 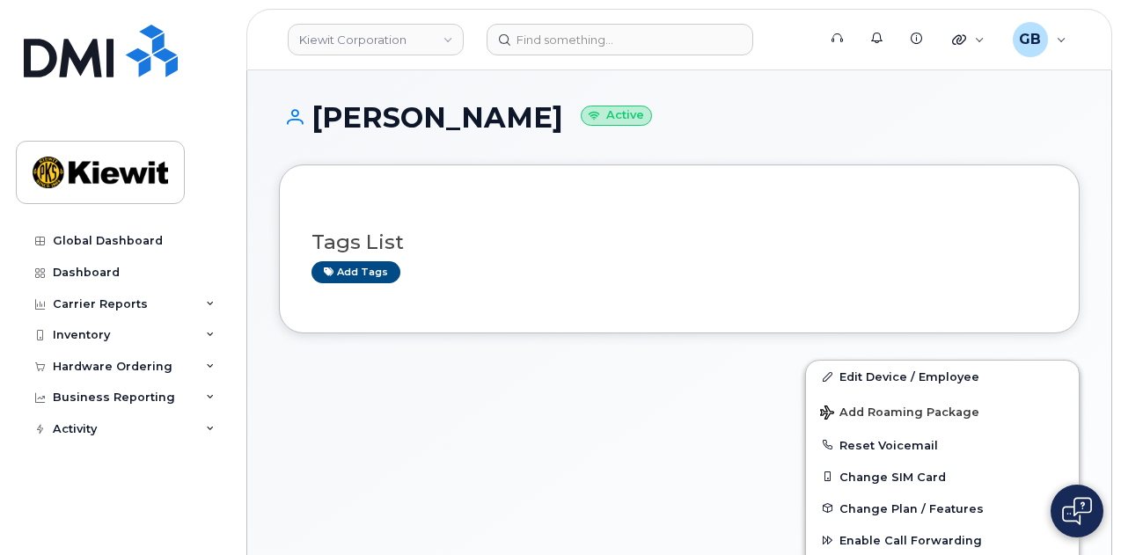 I want to click on button: Reset Voicemail, so click(x=942, y=445).